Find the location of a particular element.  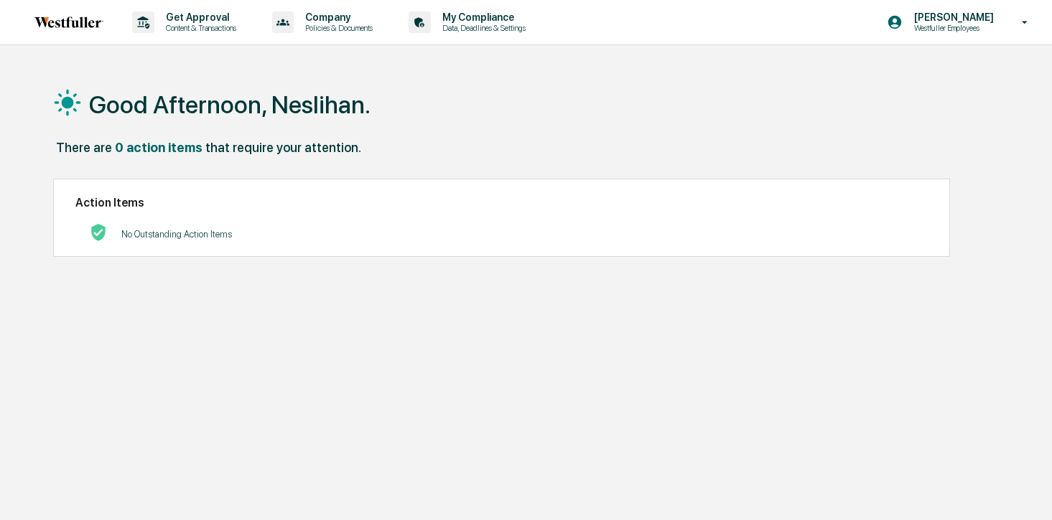

img: logo is located at coordinates (69, 22).